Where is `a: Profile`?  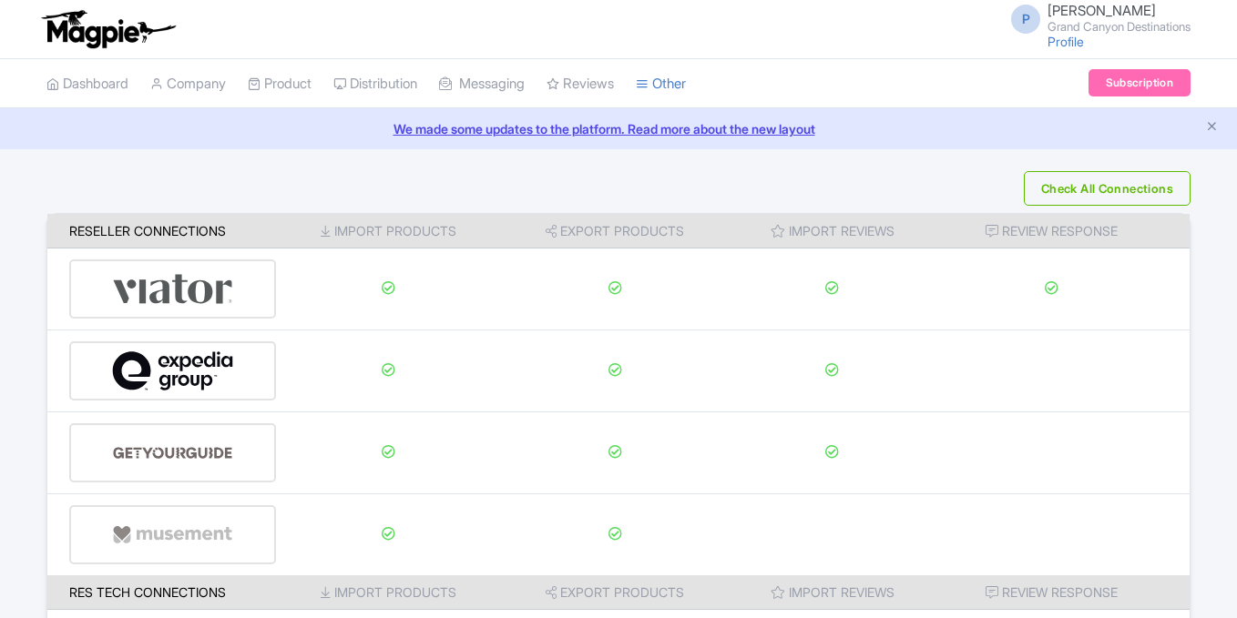
a: Profile is located at coordinates (1066, 41).